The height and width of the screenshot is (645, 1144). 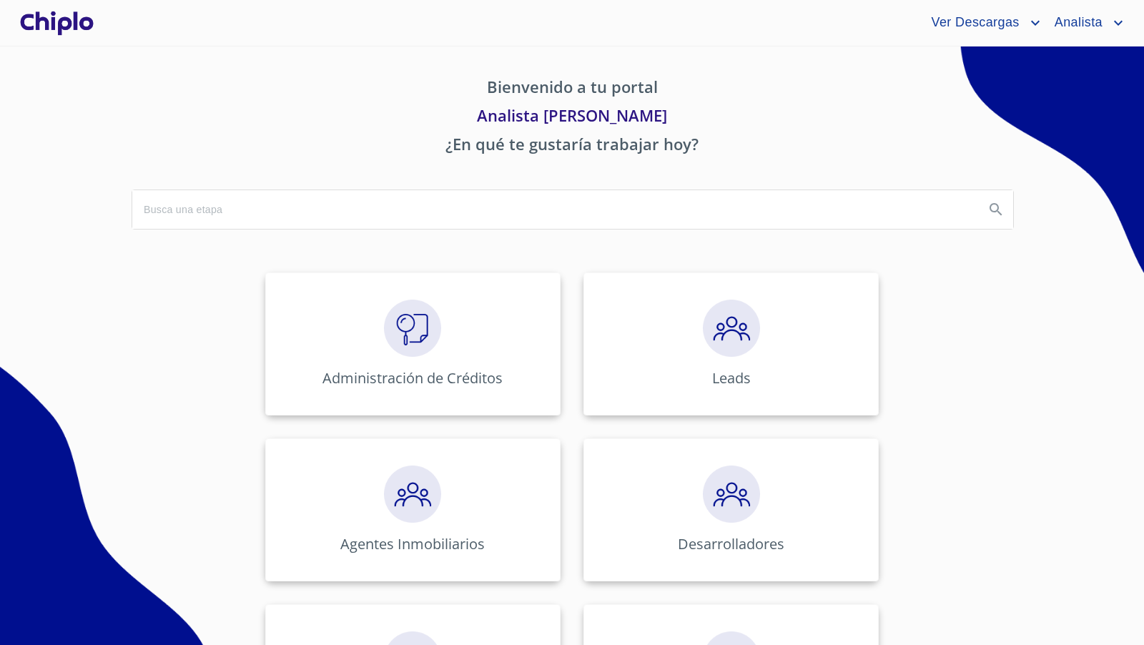 I want to click on p: ¿En qué te gustaría trabajar hoy?, so click(x=572, y=147).